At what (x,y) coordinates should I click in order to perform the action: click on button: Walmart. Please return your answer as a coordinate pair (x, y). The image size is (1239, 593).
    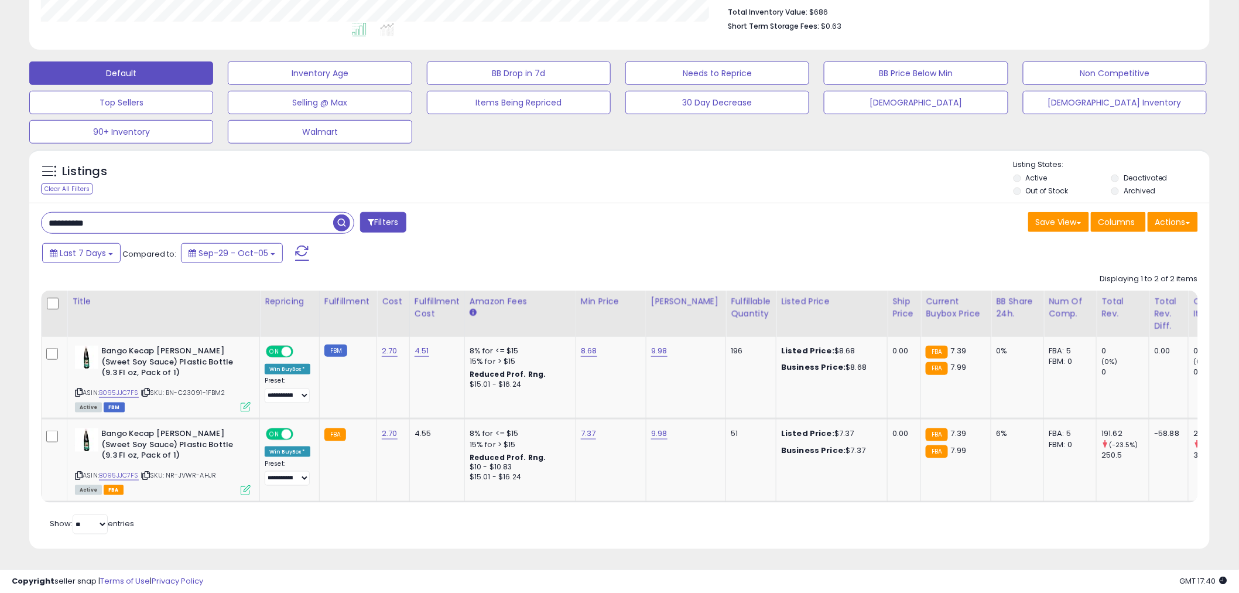
    Looking at the image, I should click on (320, 132).